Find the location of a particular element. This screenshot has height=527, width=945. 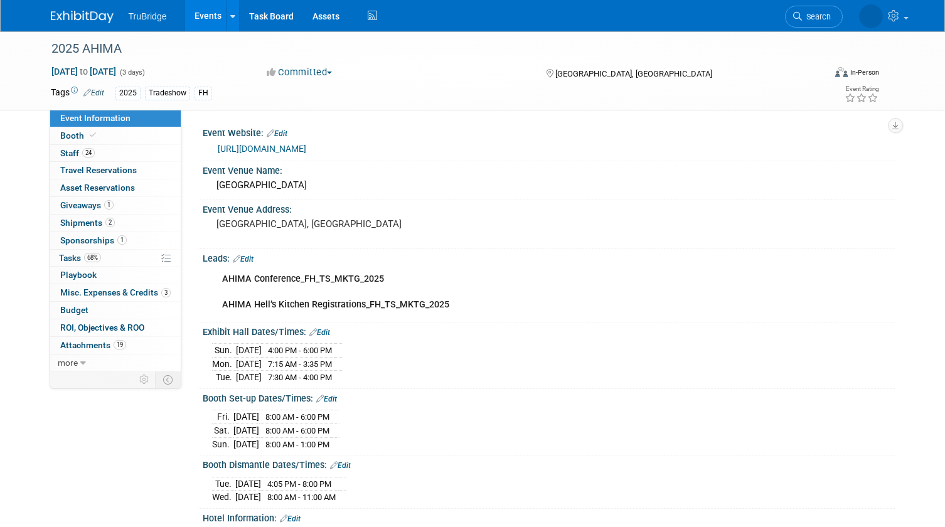

a: Event Information is located at coordinates (115, 118).